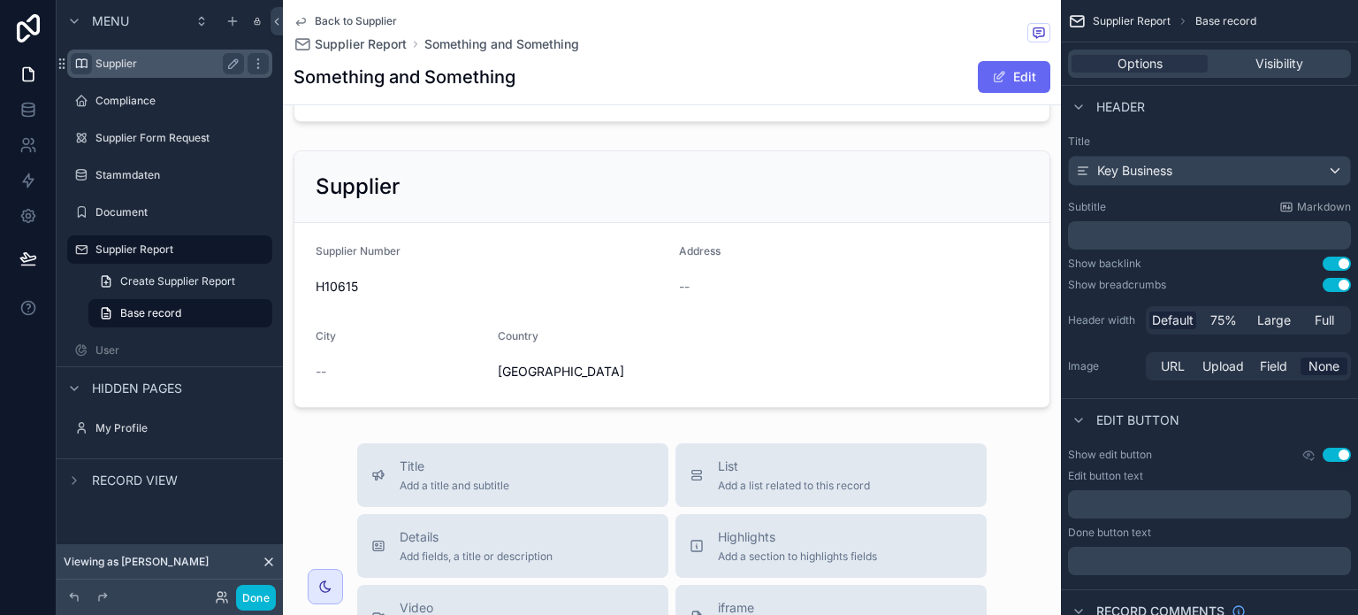 The height and width of the screenshot is (615, 1358). I want to click on span: List, so click(794, 466).